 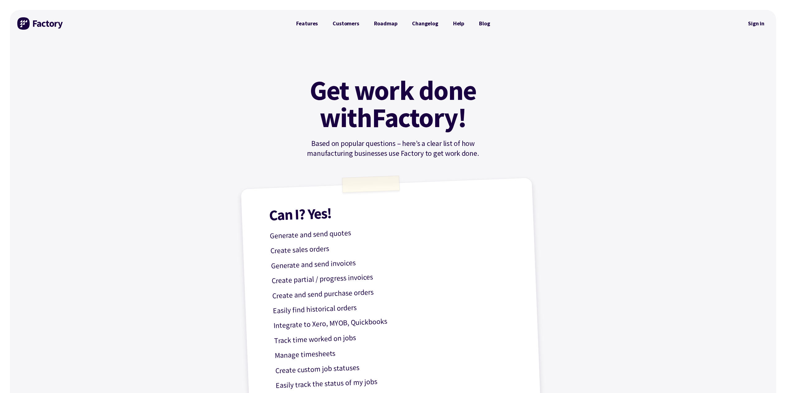 What do you see at coordinates (397, 335) in the screenshot?
I see `p: Track time worked on jobs` at bounding box center [397, 335].